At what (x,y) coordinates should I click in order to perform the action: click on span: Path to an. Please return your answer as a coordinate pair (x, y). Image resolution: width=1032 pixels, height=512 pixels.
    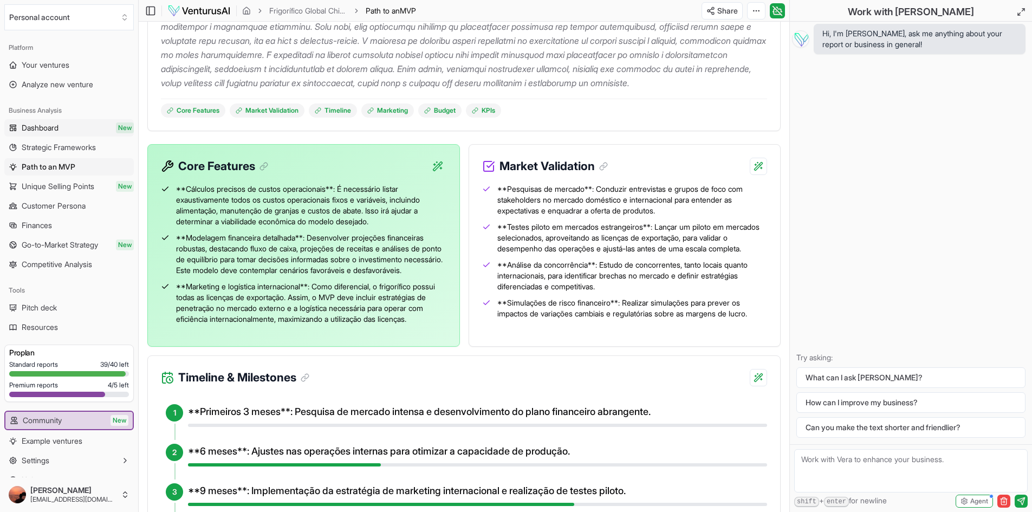
    Looking at the image, I should click on (382, 10).